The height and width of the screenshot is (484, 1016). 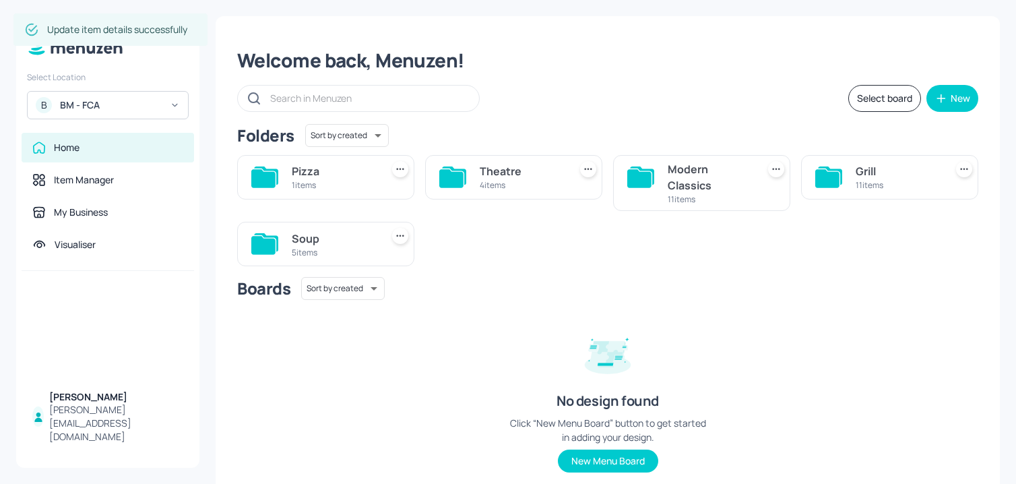 I want to click on div: 5 items, so click(x=334, y=252).